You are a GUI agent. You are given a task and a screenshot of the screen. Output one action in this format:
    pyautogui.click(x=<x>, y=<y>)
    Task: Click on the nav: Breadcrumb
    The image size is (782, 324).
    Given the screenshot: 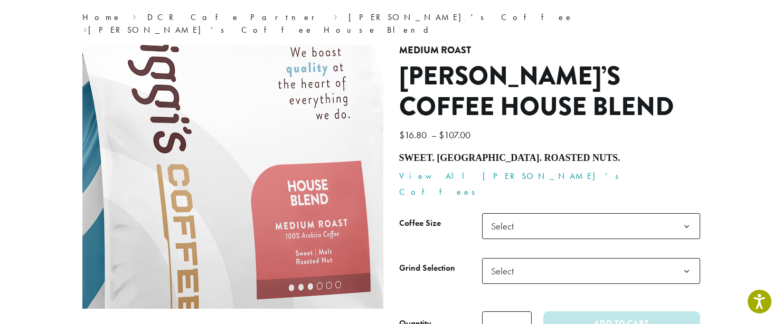 What is the action you would take?
    pyautogui.click(x=391, y=24)
    